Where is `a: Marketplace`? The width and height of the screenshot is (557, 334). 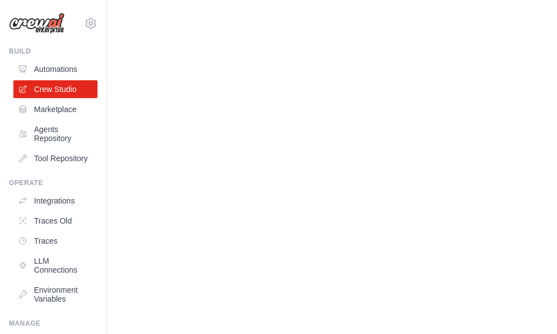 a: Marketplace is located at coordinates (55, 109).